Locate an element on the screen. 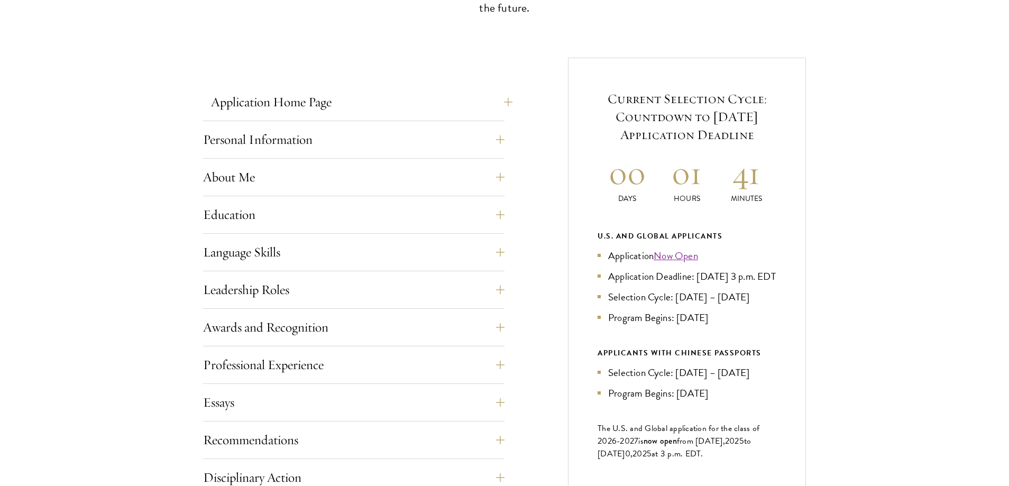 The height and width of the screenshot is (486, 1009). a: Now Open is located at coordinates (676, 255).